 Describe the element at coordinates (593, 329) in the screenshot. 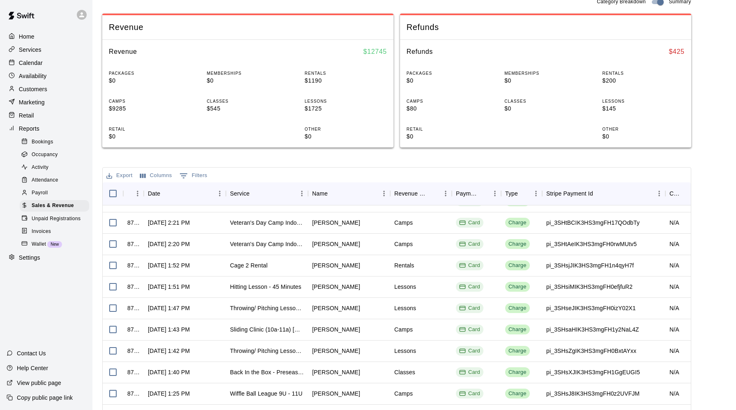

I see `div: pi_3SHsaHIK3HS3mgFH1y2NaL4Z` at that location.